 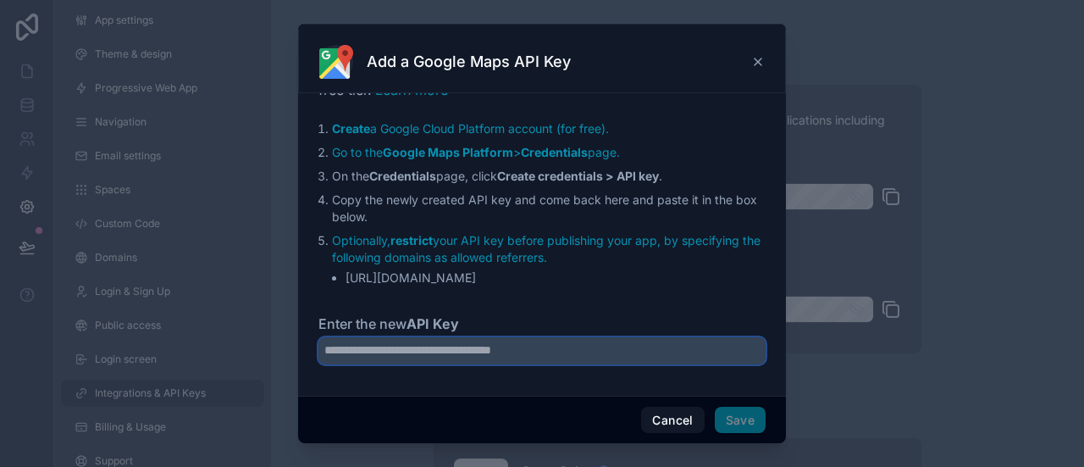 I want to click on label: Enter the new, so click(x=542, y=324).